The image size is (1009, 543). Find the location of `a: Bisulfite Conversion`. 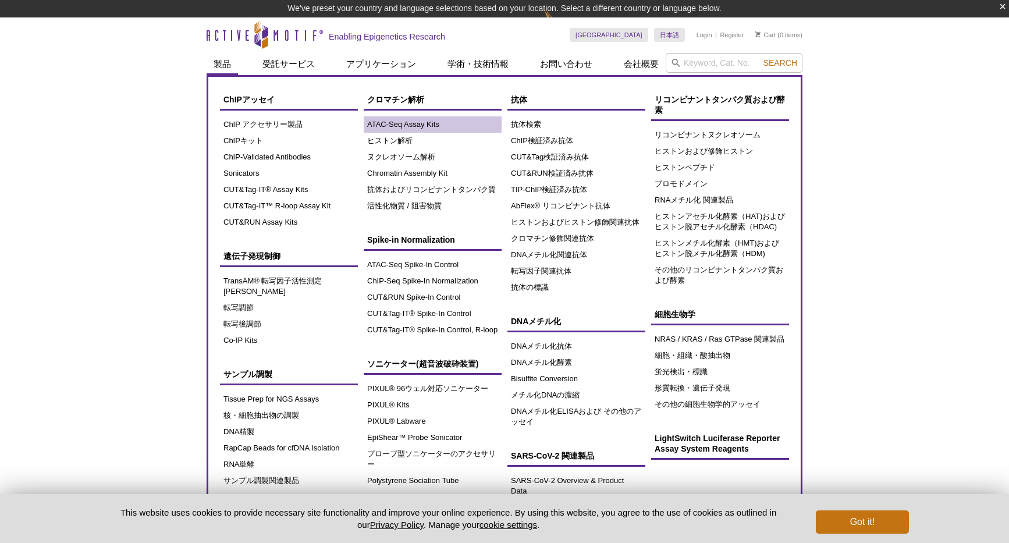

a: Bisulfite Conversion is located at coordinates (576, 379).